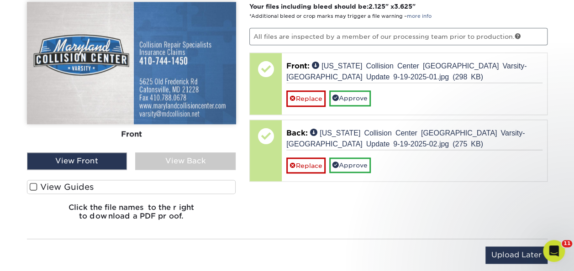 This screenshot has height=271, width=574. What do you see at coordinates (398, 37) in the screenshot?
I see `p: All files are inspected by a member of our processing team prior to production.` at bounding box center [398, 37].